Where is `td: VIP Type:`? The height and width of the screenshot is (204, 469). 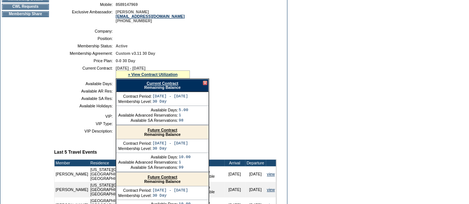 td: VIP Type: is located at coordinates (85, 124).